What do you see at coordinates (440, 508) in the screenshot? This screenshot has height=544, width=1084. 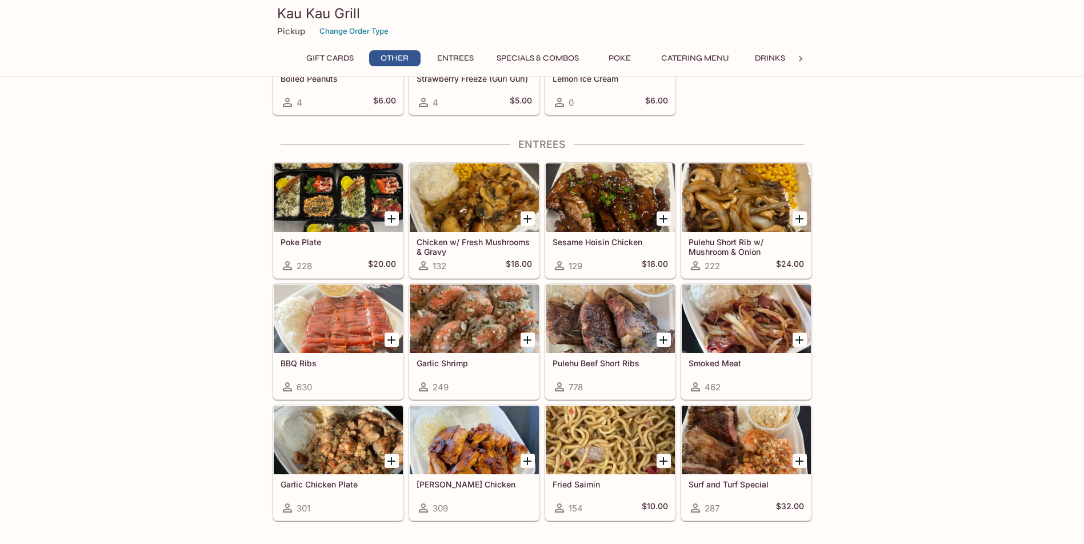 I see `span: 309` at bounding box center [440, 508].